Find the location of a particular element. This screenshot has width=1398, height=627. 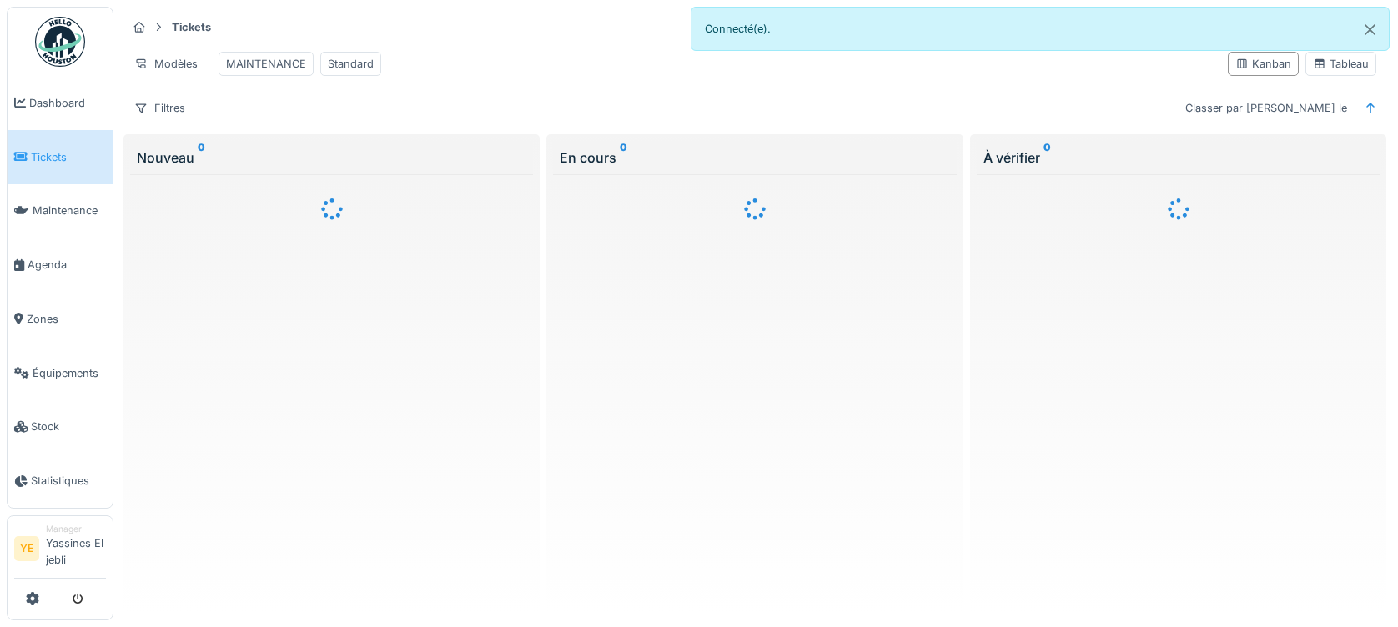

a: YE ManagerYassines El jebli is located at coordinates (60, 551).